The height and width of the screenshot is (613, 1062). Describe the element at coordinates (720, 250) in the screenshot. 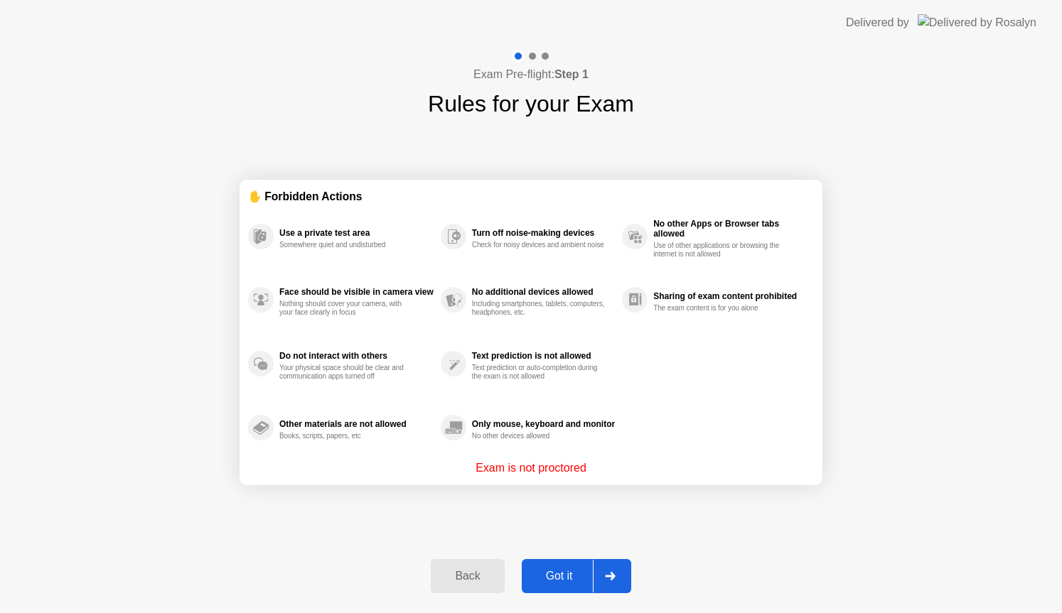

I see `div: Use of other applications or browsing the internet is not allowed` at that location.